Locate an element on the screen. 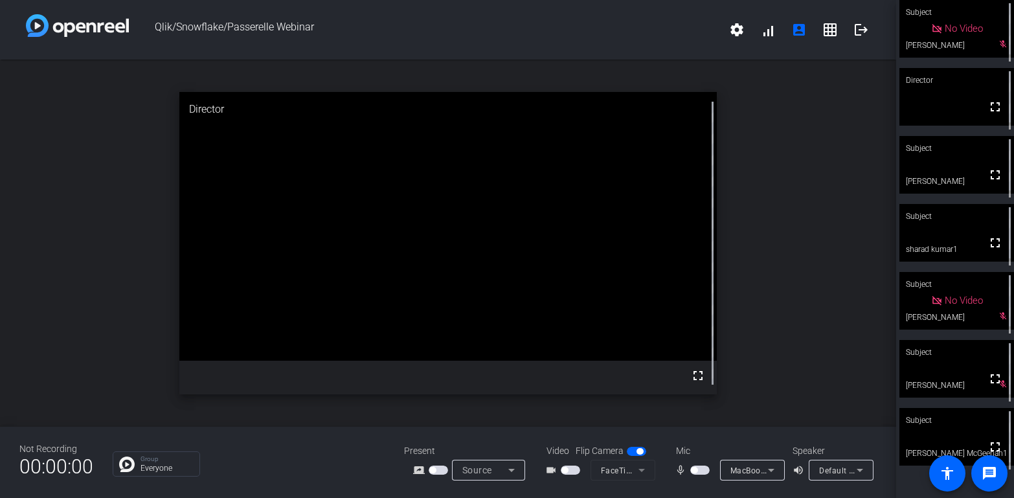 This screenshot has width=1014, height=498. div: Present is located at coordinates (469, 451).